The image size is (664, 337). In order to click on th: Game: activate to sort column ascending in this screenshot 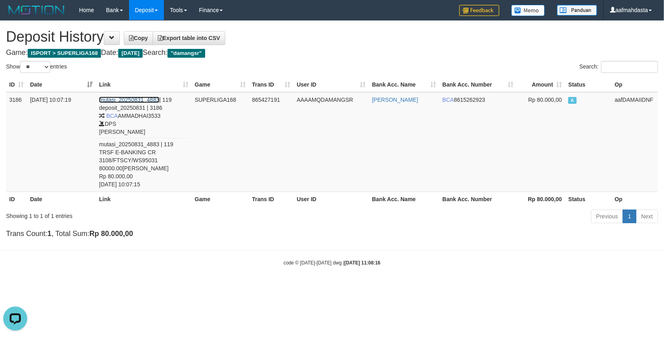, I will do `click(220, 85)`.